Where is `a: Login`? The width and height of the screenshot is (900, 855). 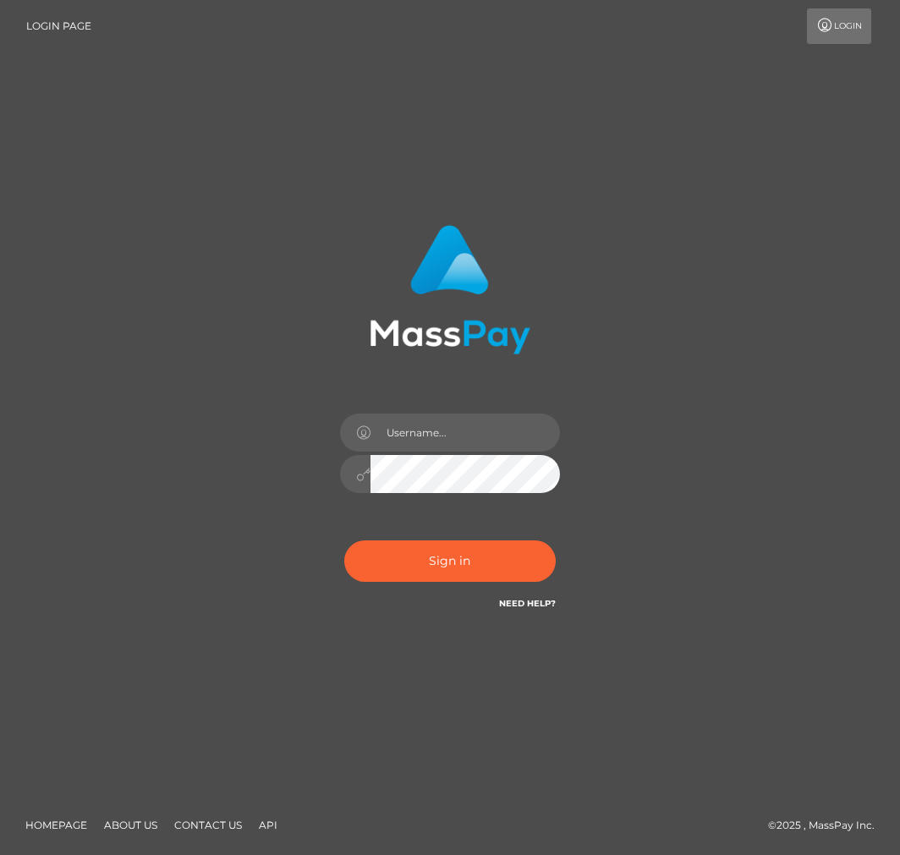
a: Login is located at coordinates (839, 26).